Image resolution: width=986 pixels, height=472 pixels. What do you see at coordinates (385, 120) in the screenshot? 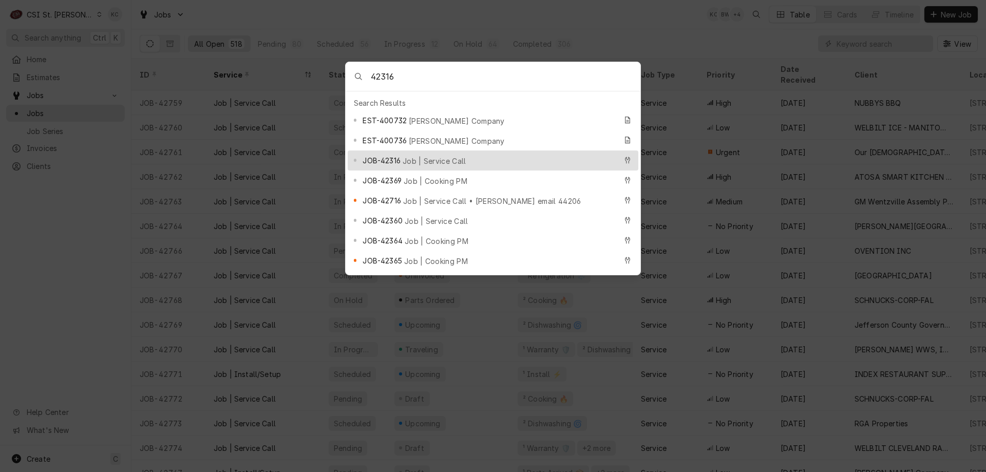
I see `span: EST-400732` at bounding box center [385, 120].